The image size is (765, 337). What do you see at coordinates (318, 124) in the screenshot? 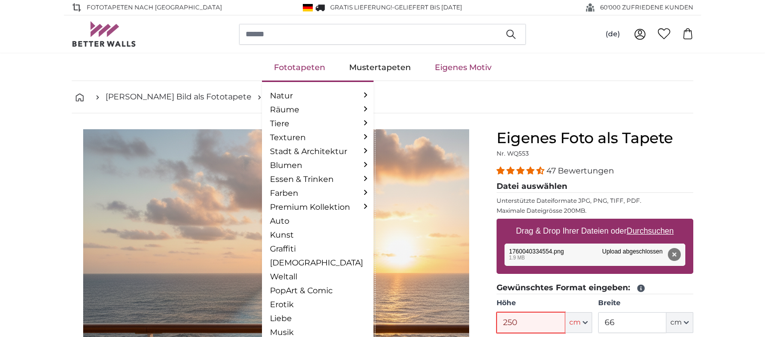
I see `a: Tiere` at bounding box center [318, 124].